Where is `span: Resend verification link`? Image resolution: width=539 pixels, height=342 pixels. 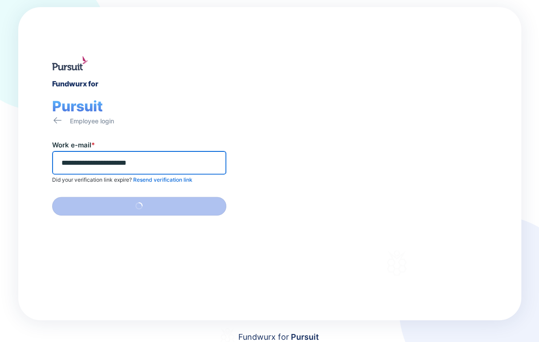
span: Resend verification link is located at coordinates (163, 179).